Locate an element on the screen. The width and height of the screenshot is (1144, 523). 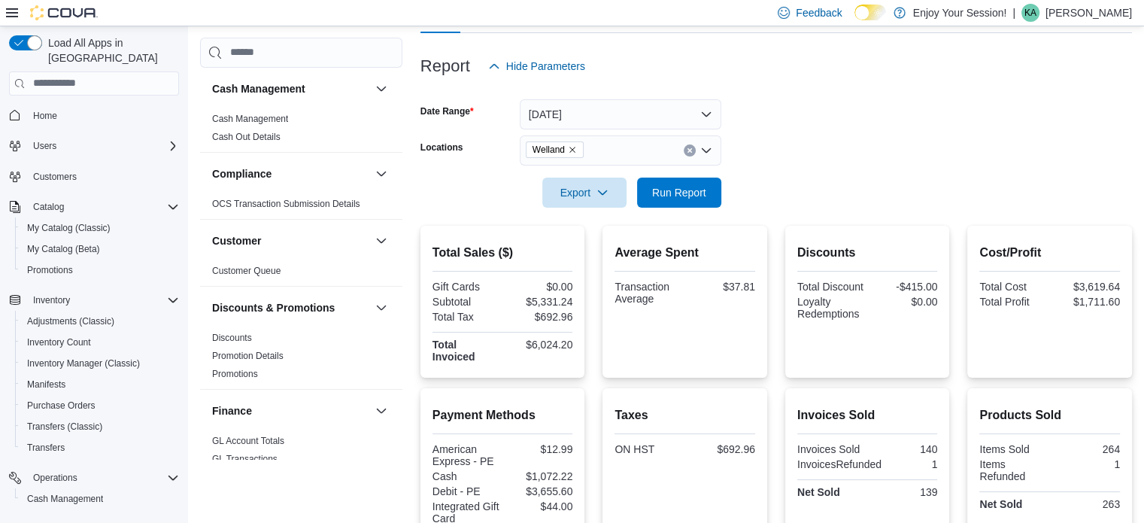
span: Discounts is located at coordinates (232, 338).